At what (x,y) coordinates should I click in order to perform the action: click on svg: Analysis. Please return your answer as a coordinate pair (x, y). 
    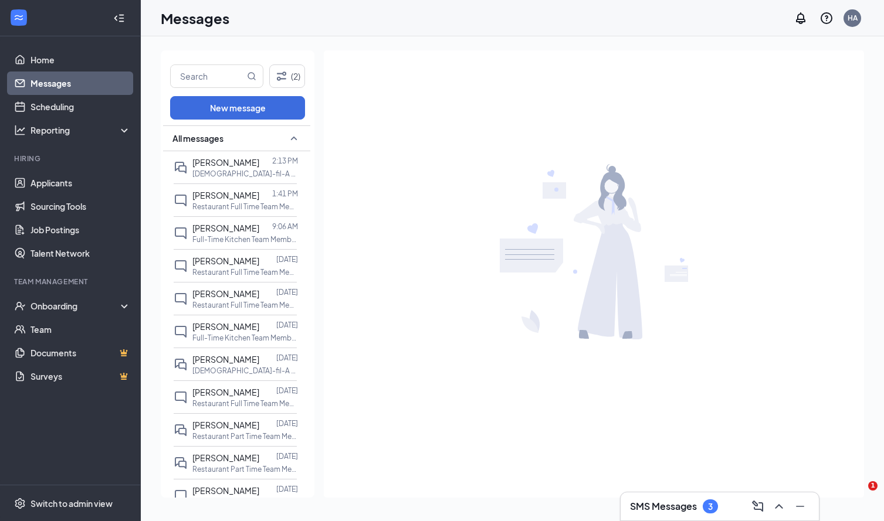
    Looking at the image, I should click on (20, 130).